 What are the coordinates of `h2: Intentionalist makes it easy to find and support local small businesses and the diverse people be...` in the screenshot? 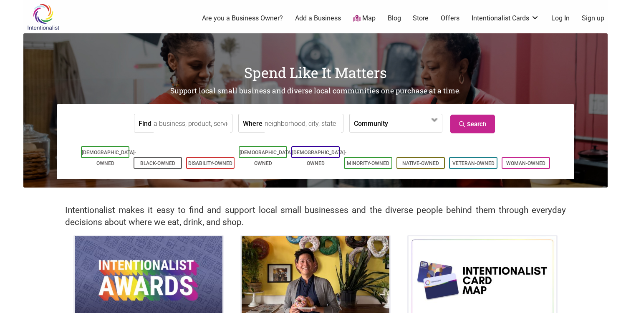 It's located at (315, 216).